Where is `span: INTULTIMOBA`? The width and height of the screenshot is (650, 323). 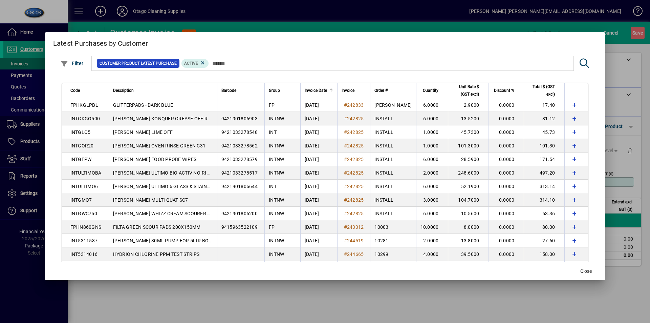 span: INTULTIMOBA is located at coordinates (86, 173).